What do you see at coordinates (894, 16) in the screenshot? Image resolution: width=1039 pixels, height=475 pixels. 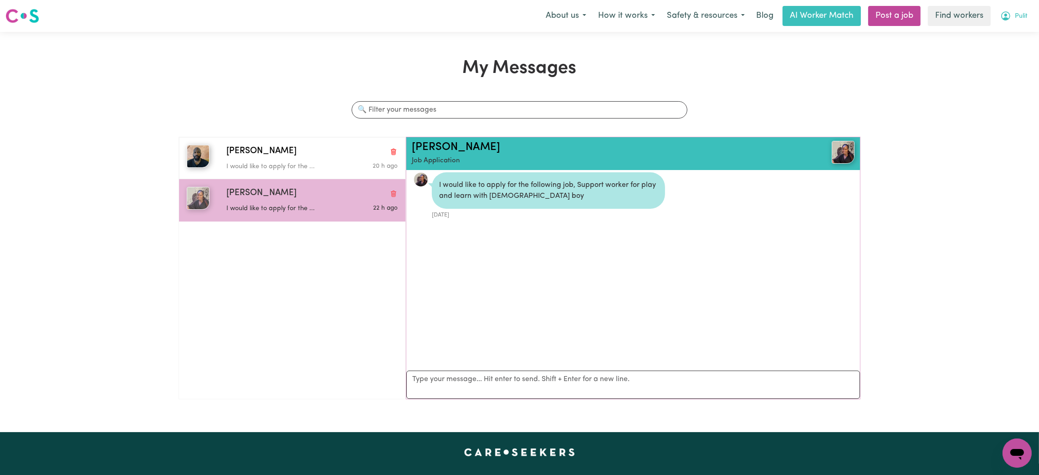 I see `a: Post a job` at bounding box center [894, 16].